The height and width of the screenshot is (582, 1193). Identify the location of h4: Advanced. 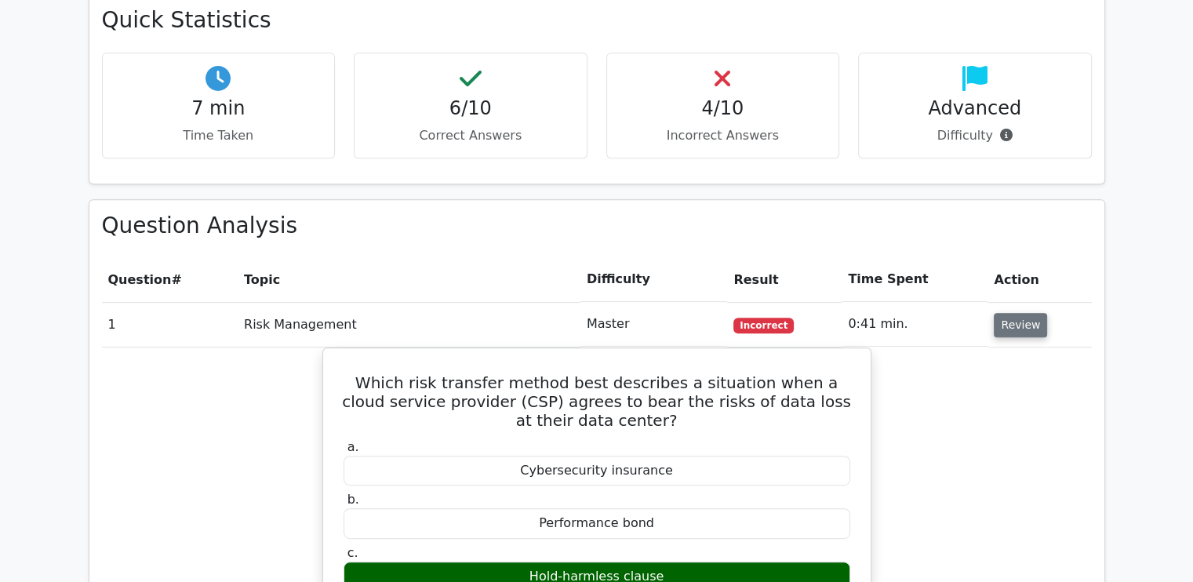
(975, 108).